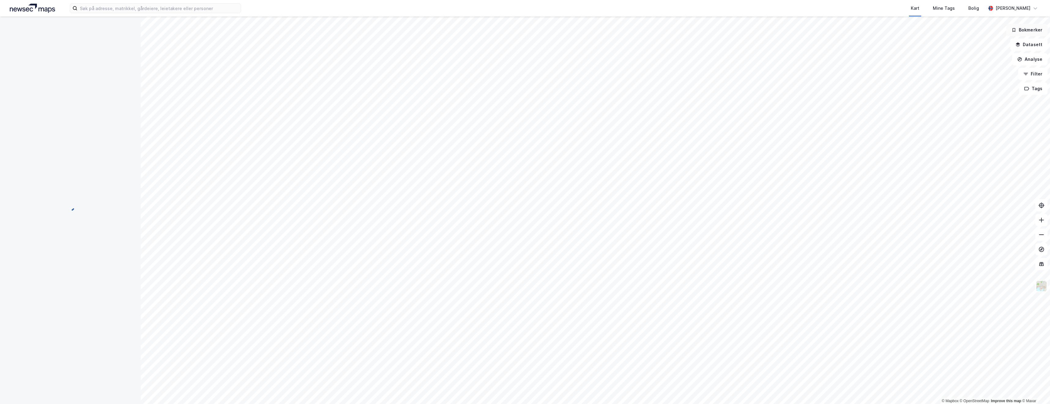 This screenshot has width=1050, height=404. What do you see at coordinates (944, 8) in the screenshot?
I see `div: Mine Tags` at bounding box center [944, 8].